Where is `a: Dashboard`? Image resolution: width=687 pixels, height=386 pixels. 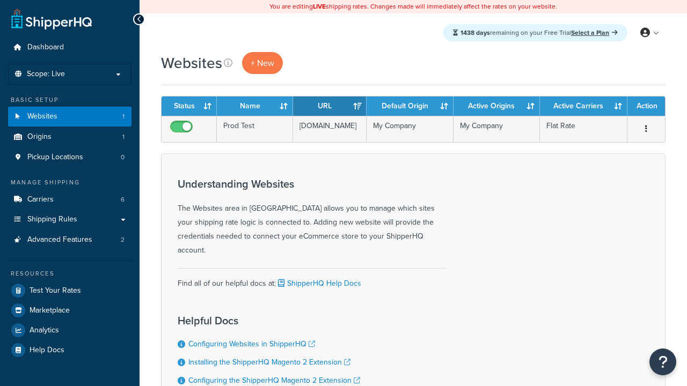 a: Dashboard is located at coordinates (70, 47).